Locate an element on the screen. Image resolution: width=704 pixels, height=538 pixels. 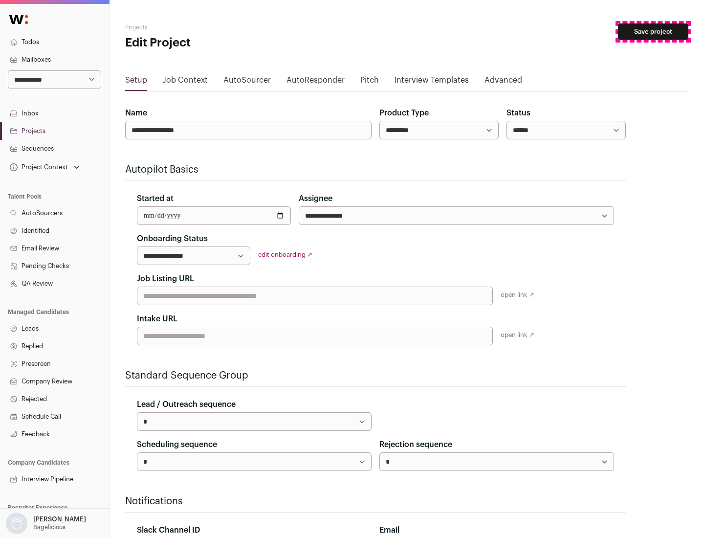
label: Product Type is located at coordinates (404, 113).